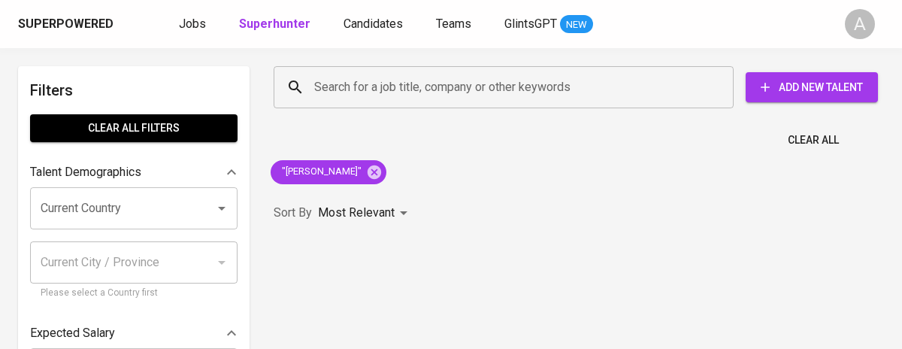  Describe the element at coordinates (293, 213) in the screenshot. I see `p: Sort By` at that location.